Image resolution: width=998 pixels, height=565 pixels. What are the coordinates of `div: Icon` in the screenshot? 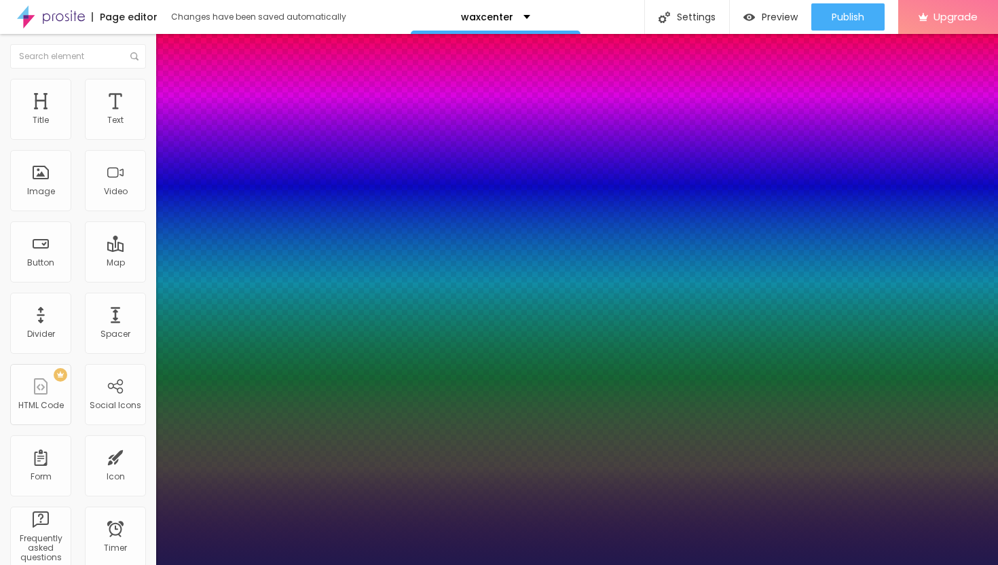 It's located at (115, 477).